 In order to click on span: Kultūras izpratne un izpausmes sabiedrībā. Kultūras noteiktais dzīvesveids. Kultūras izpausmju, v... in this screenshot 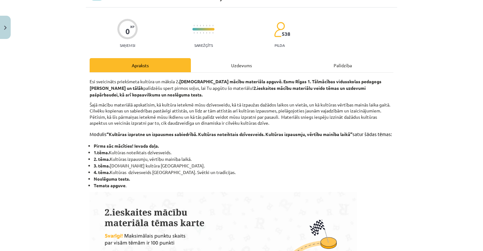, I will do `click(230, 134)`.